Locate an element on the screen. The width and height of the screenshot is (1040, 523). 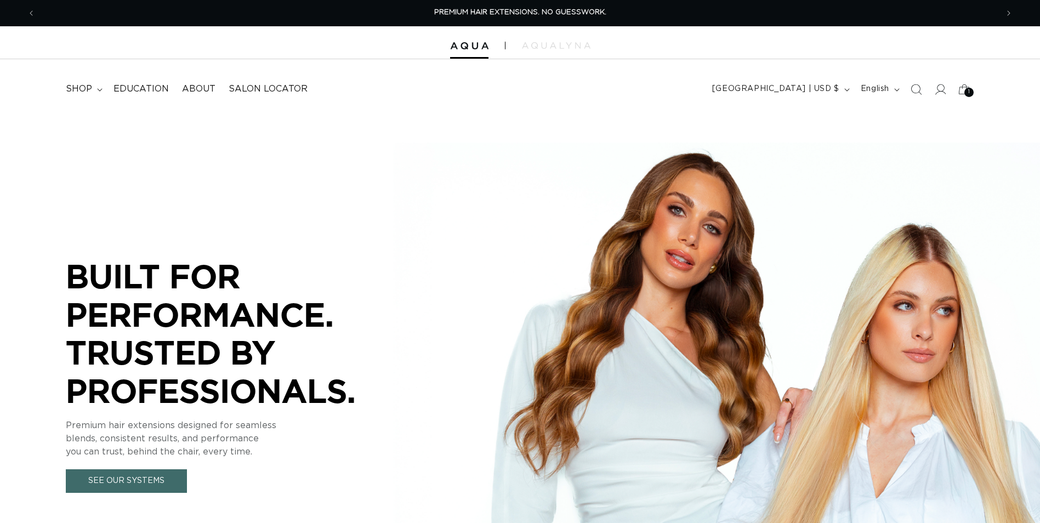
summary: Search is located at coordinates (917, 89).